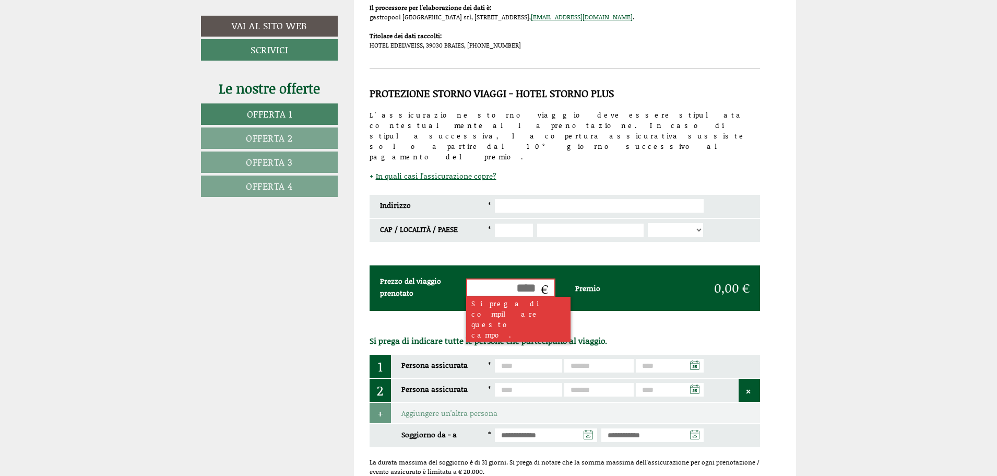 This screenshot has height=476, width=997. Describe the element at coordinates (429, 434) in the screenshot. I see `label: Soggiorno da - a` at that location.